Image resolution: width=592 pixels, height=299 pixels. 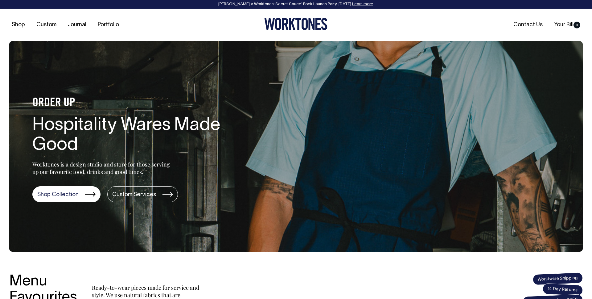 I want to click on a: Shop, so click(x=18, y=25).